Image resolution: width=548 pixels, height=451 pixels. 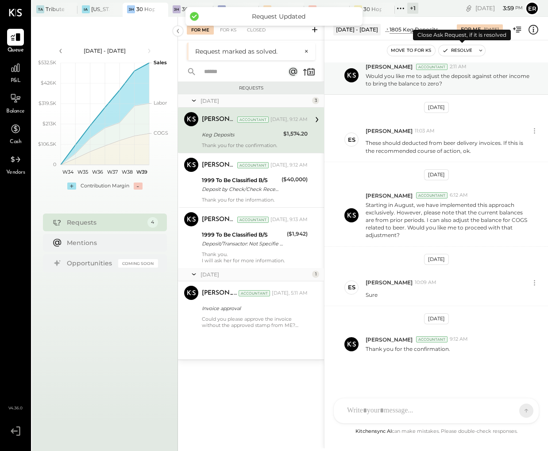 I want to click on div: 1805 Keg Deposits, so click(x=414, y=29).